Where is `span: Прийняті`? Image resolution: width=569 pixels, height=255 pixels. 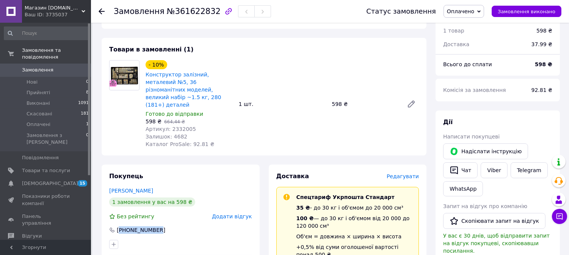 span: Прийняті is located at coordinates (38, 93).